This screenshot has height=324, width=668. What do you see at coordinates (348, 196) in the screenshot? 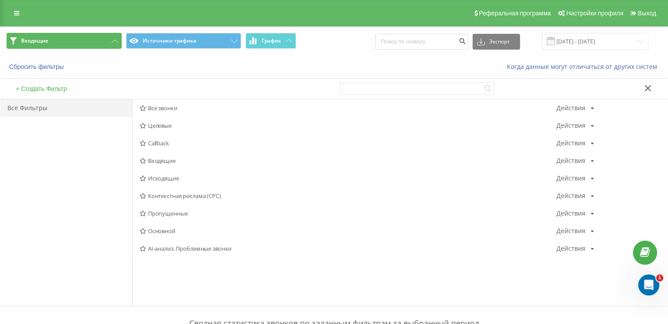
I see `span: Контекстная реклама (CPC)` at bounding box center [348, 196].